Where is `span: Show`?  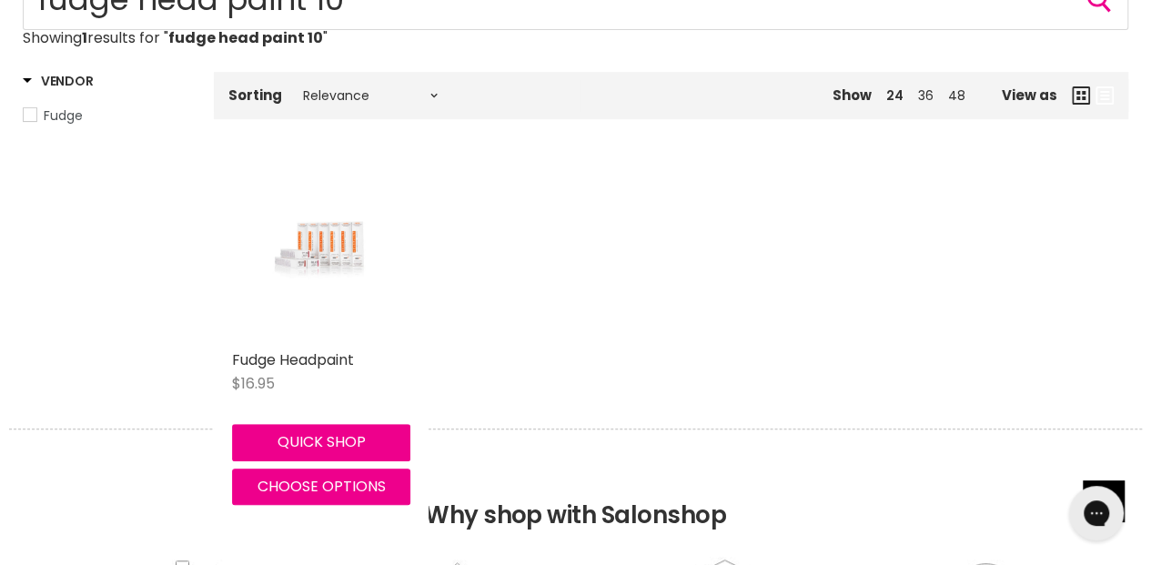
span: Show is located at coordinates (852, 95).